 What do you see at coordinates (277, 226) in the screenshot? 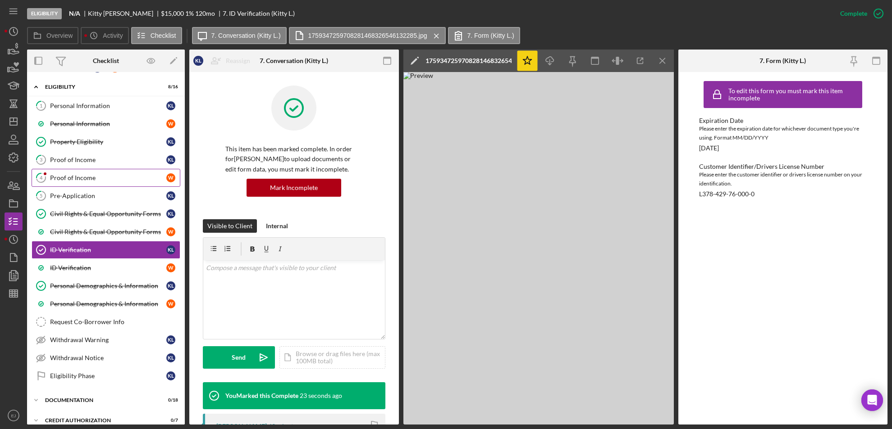
I see `div: Internal` at bounding box center [277, 226].